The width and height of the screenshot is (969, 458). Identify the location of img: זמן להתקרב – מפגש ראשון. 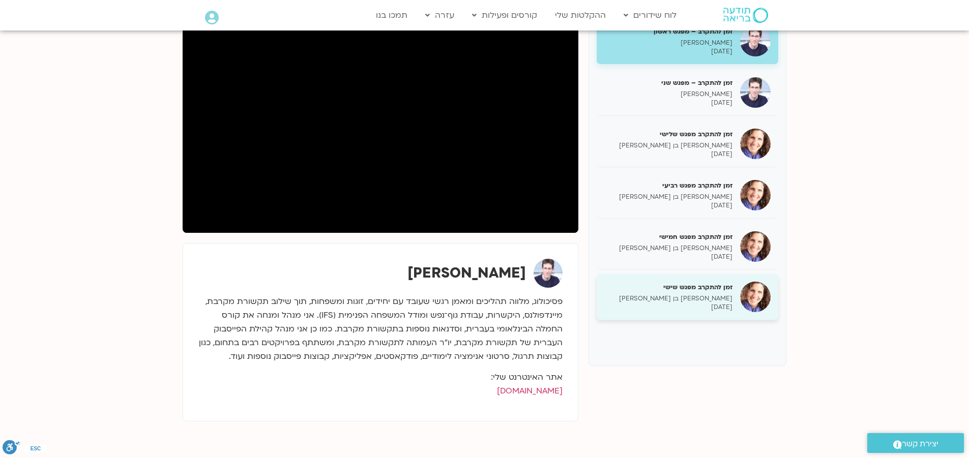
(755, 41).